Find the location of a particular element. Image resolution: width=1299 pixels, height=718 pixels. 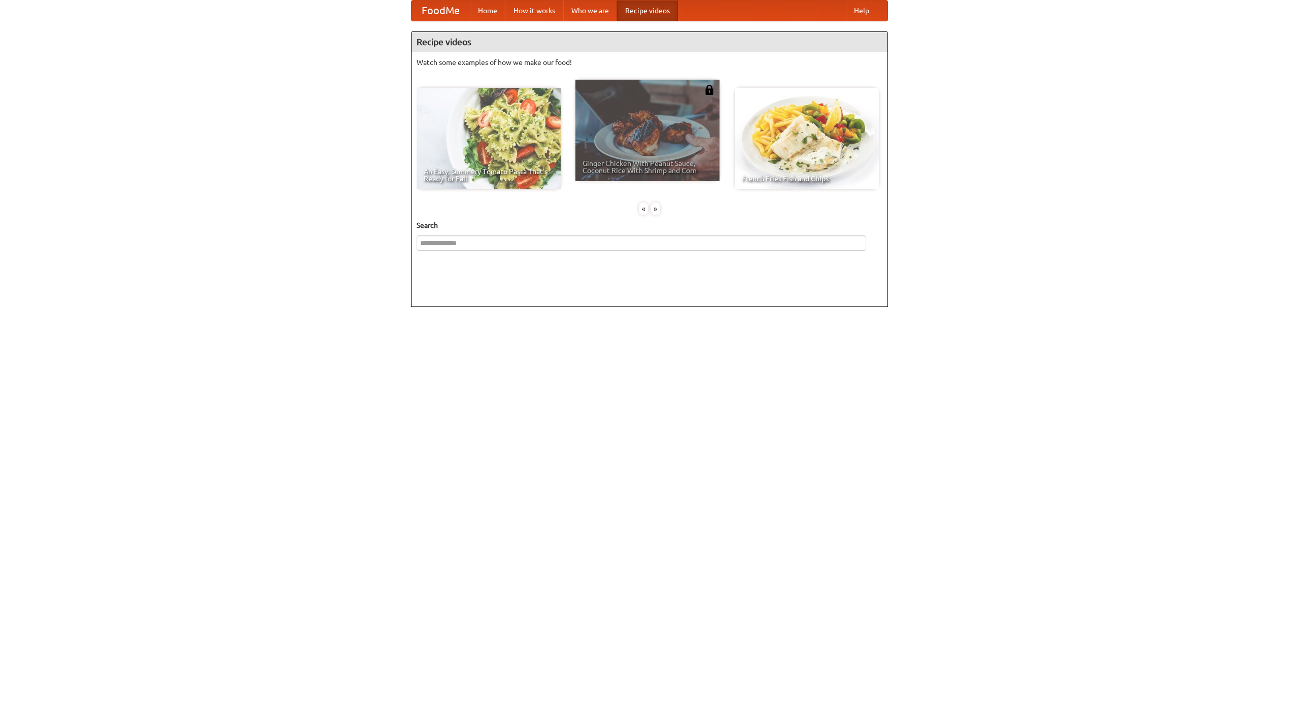

span: French Fries Fish and Chips is located at coordinates (807, 179).